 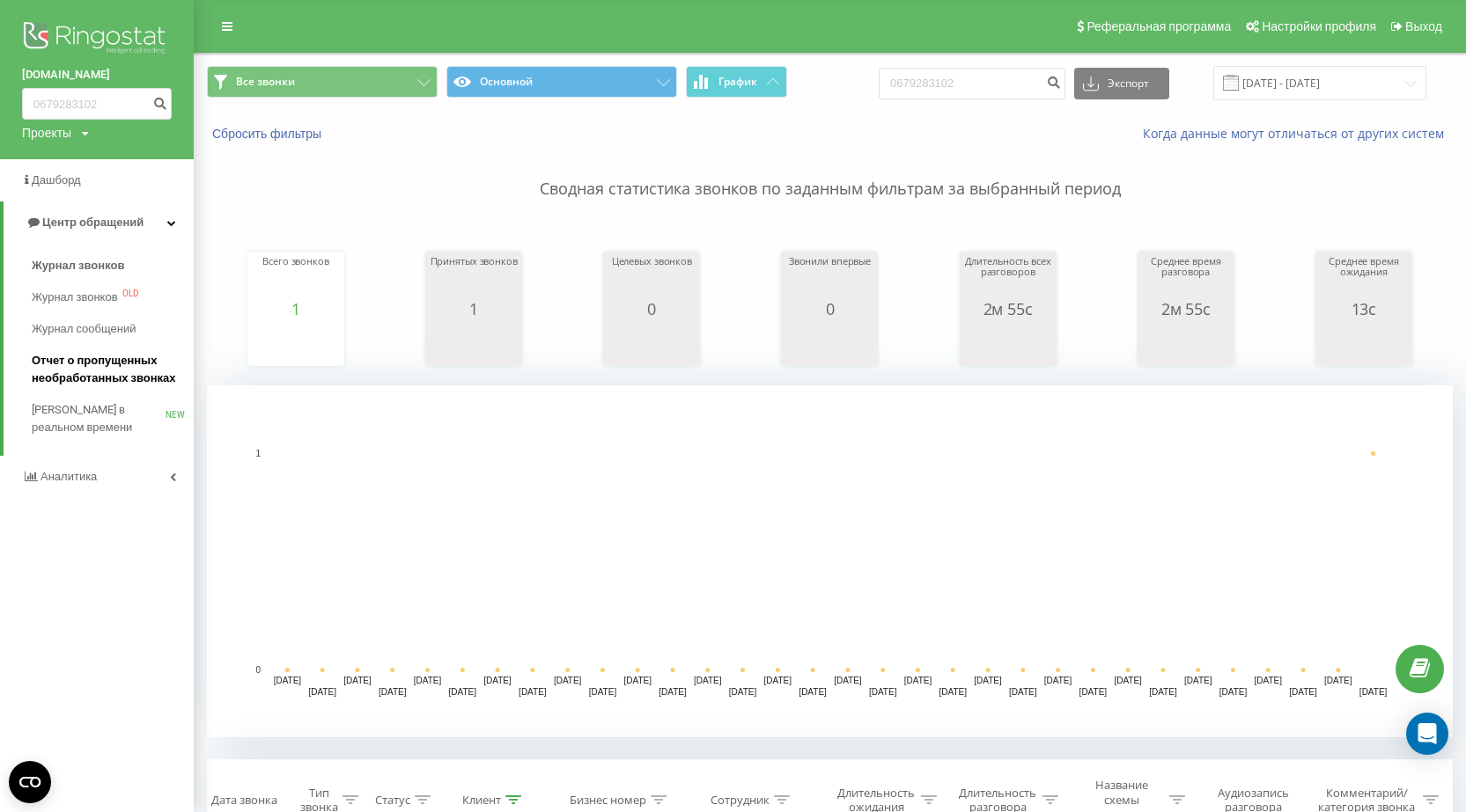 What do you see at coordinates (1424, 26) in the screenshot?
I see `span: Выход` at bounding box center [1424, 26].